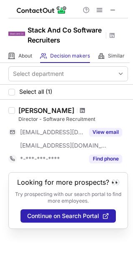 Image resolution: width=133 pixels, height=266 pixels. Describe the element at coordinates (68, 216) in the screenshot. I see `button: Continue on Search Portal` at that location.